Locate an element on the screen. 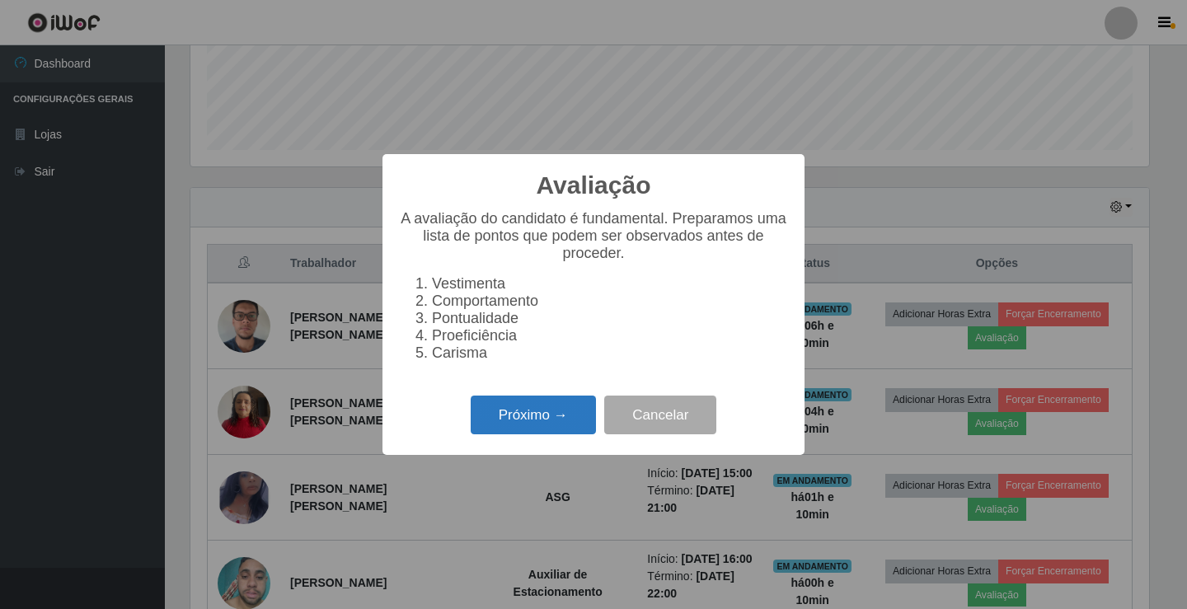  li: Pontualidade is located at coordinates (610, 318).